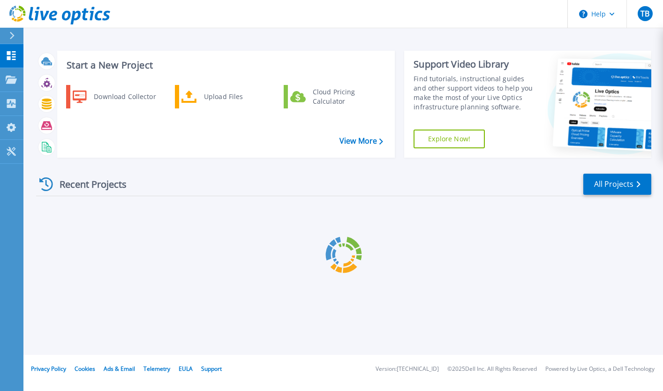 The height and width of the screenshot is (391, 663). I want to click on li: Powered by Live Optics, a Dell Technology, so click(600, 369).